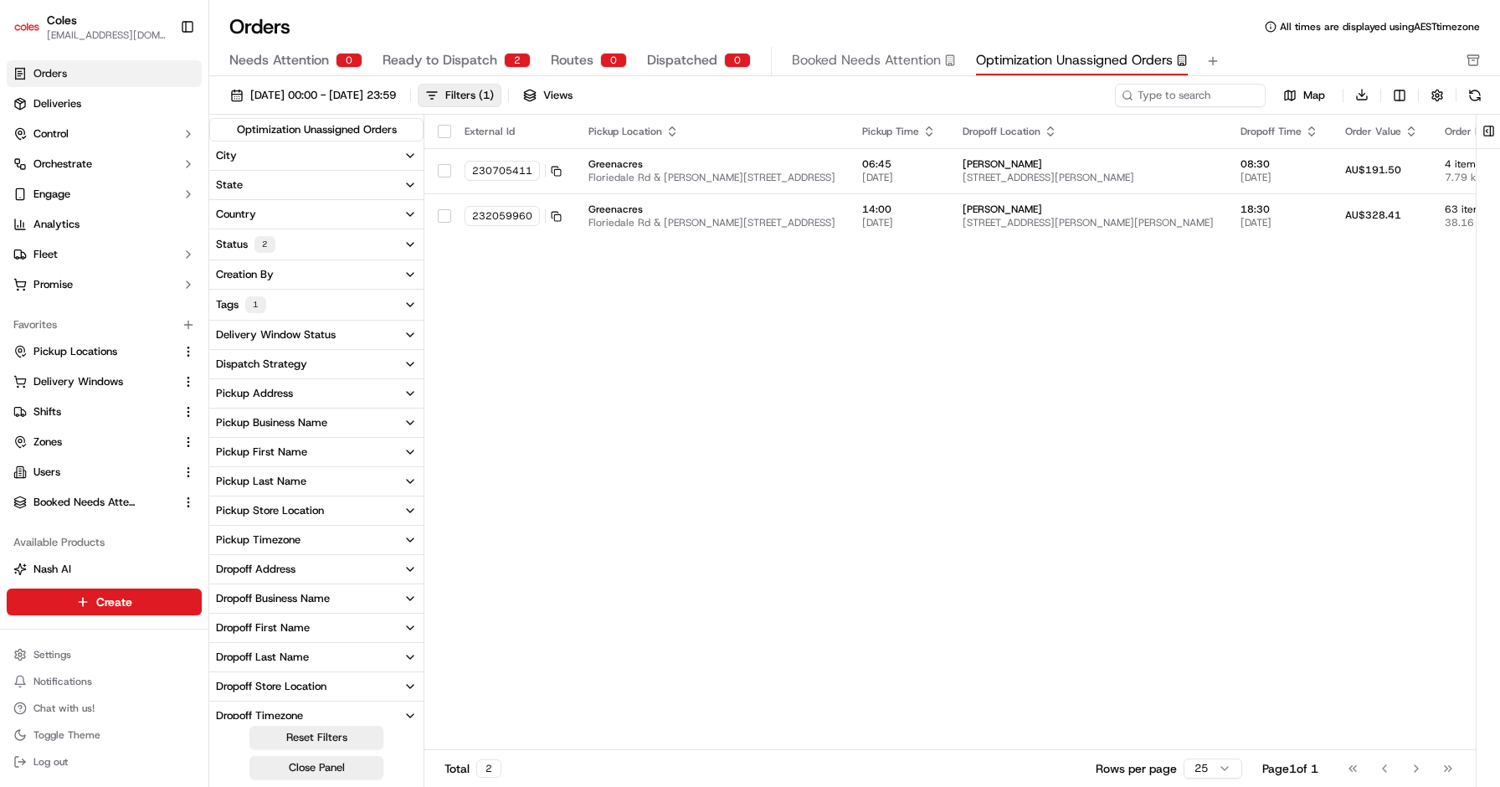 This screenshot has width=1500, height=787. What do you see at coordinates (161, 80) in the screenshot?
I see `p: Welcome 👋` at bounding box center [161, 80].